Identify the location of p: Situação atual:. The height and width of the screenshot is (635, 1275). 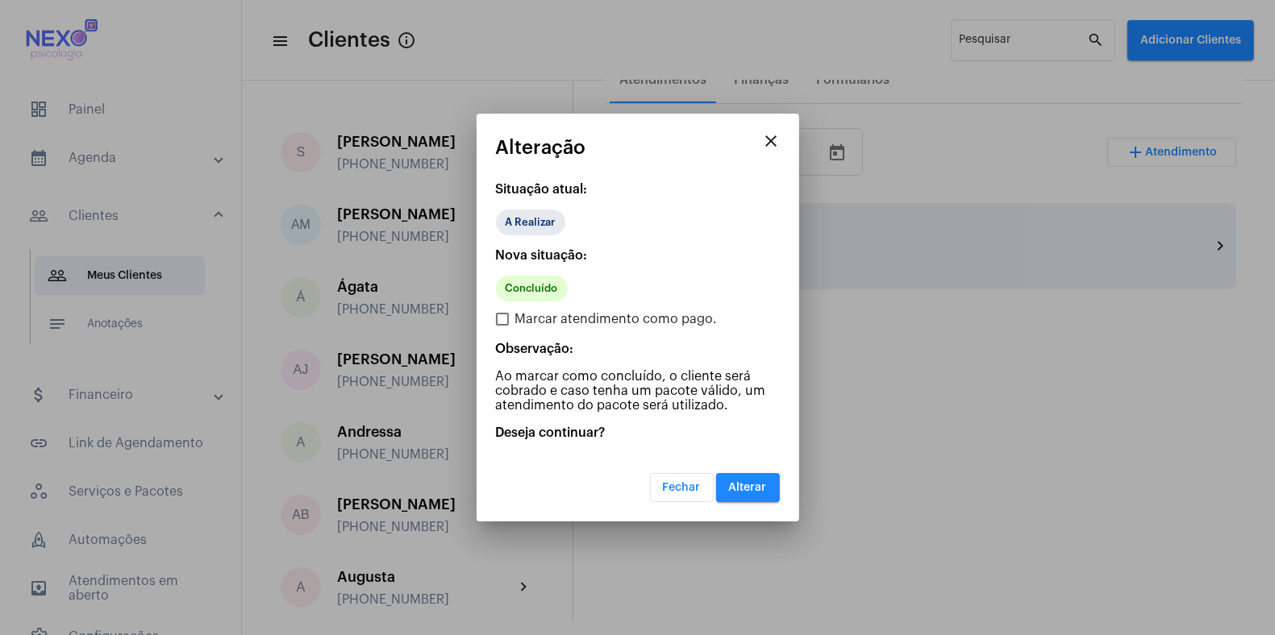
(638, 189).